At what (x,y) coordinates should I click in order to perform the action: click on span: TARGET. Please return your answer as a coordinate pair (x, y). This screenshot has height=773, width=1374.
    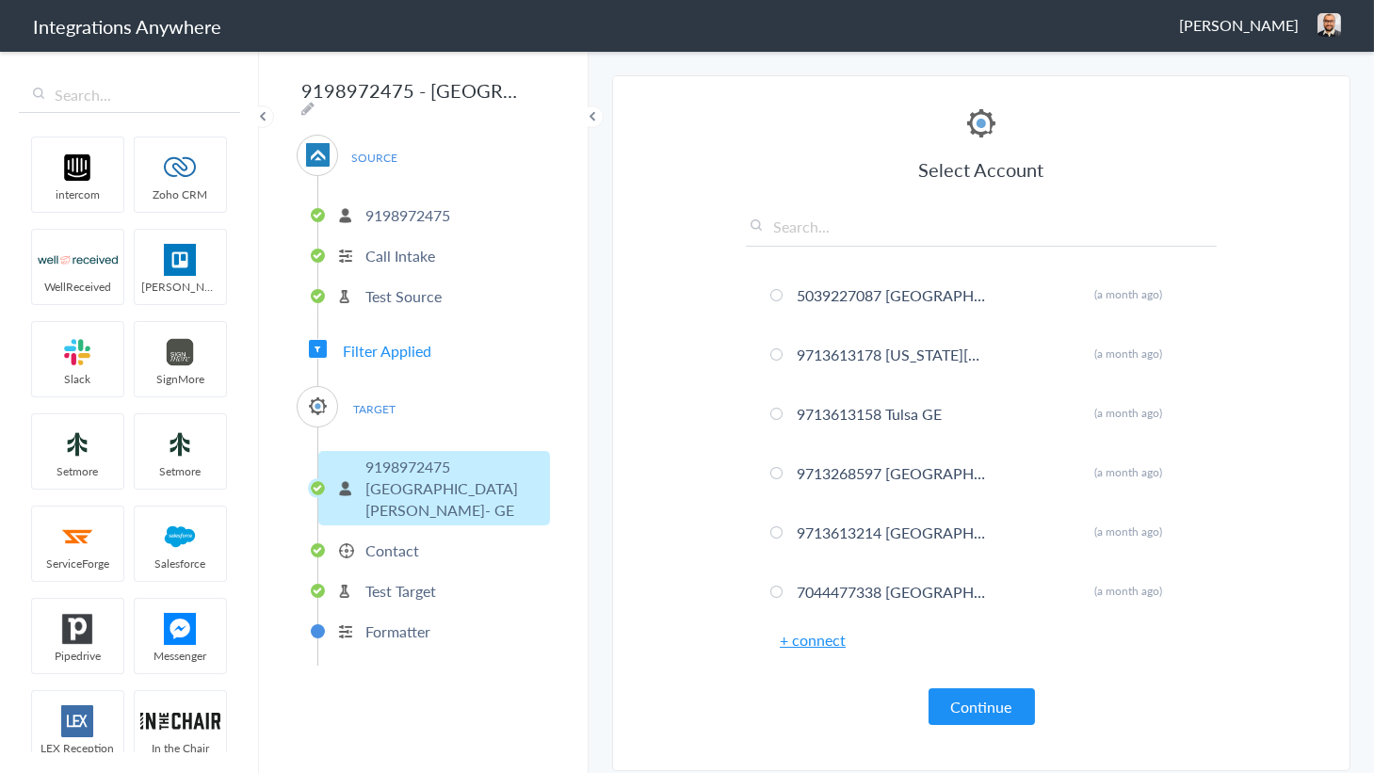
    Looking at the image, I should click on (375, 409).